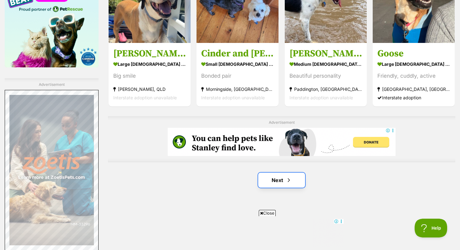 This screenshot has height=250, width=460. What do you see at coordinates (414, 97) in the screenshot?
I see `div: Interstate adoption` at bounding box center [414, 97].